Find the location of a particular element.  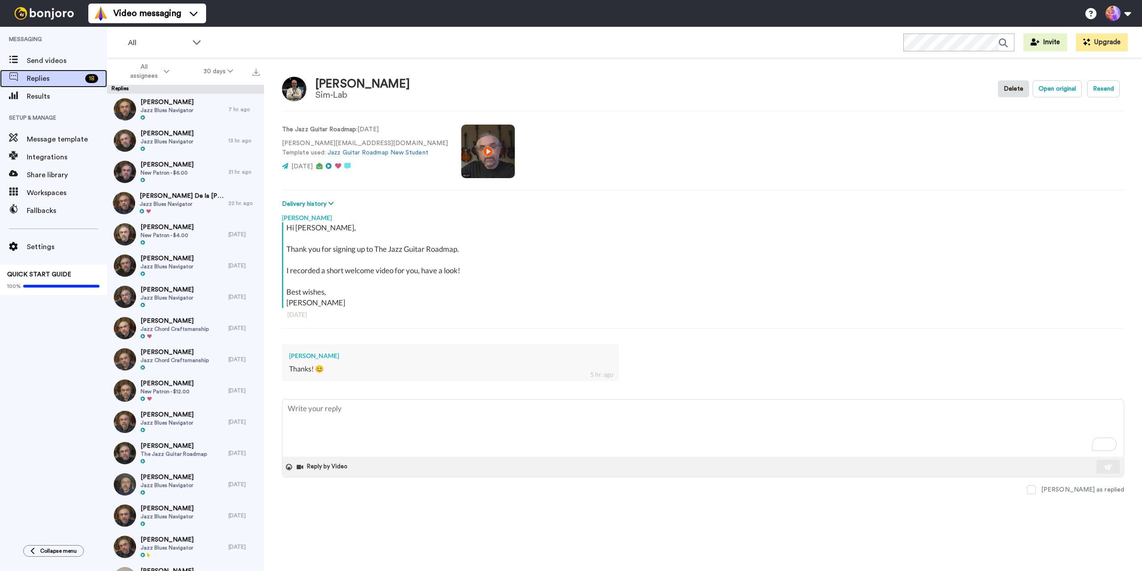

div: Sim-Lab is located at coordinates (363, 95).